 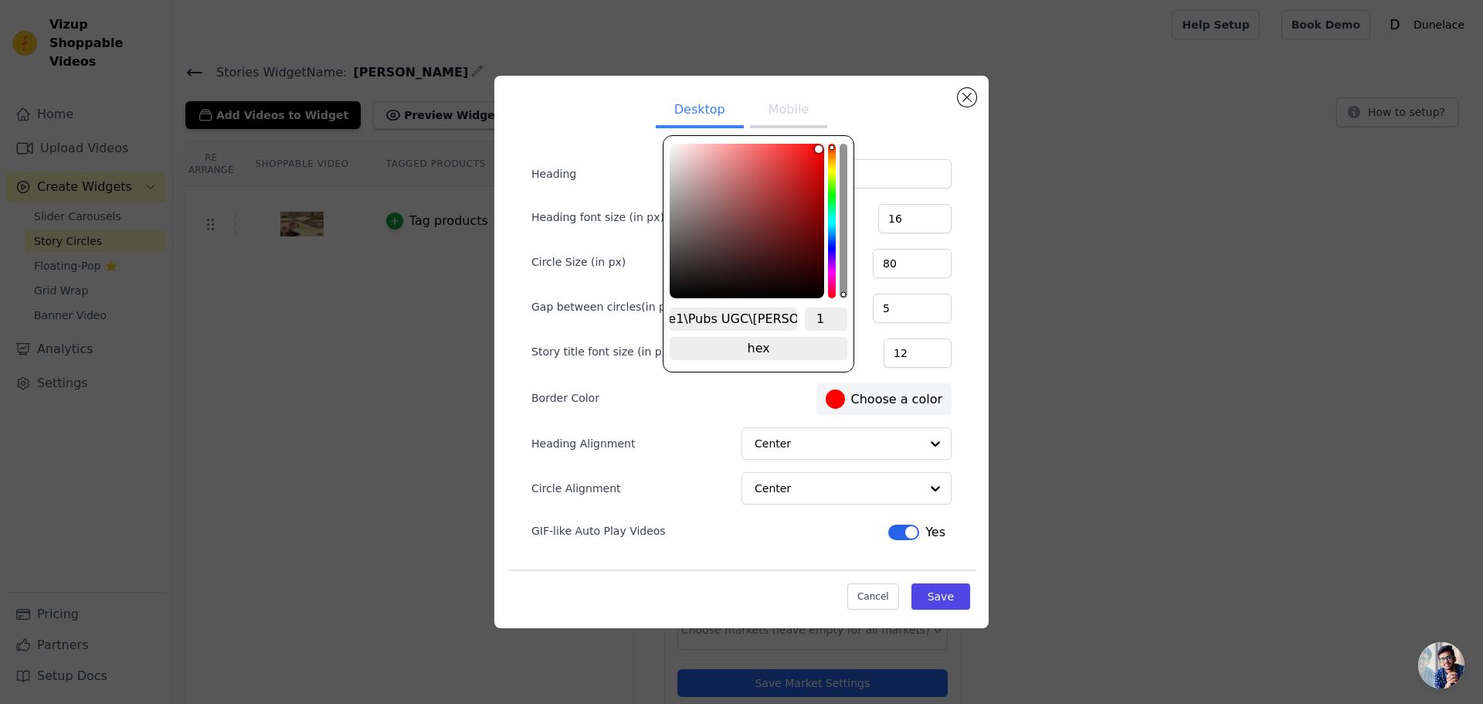 What do you see at coordinates (936, 532) in the screenshot?
I see `span: Yes` at bounding box center [936, 532].